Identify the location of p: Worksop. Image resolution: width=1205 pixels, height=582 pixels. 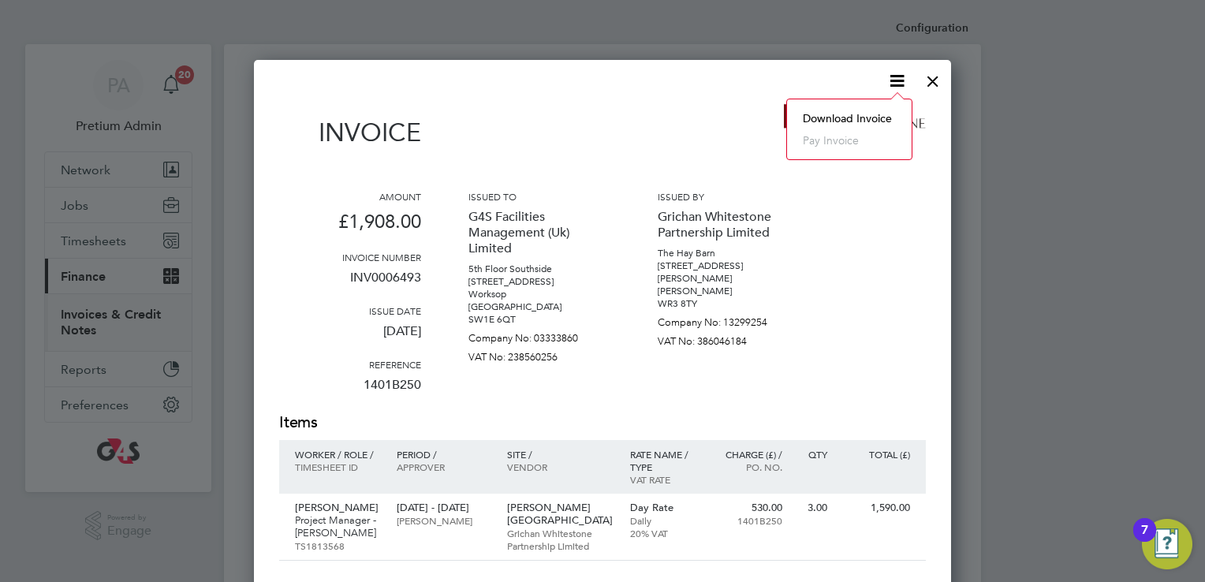
(539, 294).